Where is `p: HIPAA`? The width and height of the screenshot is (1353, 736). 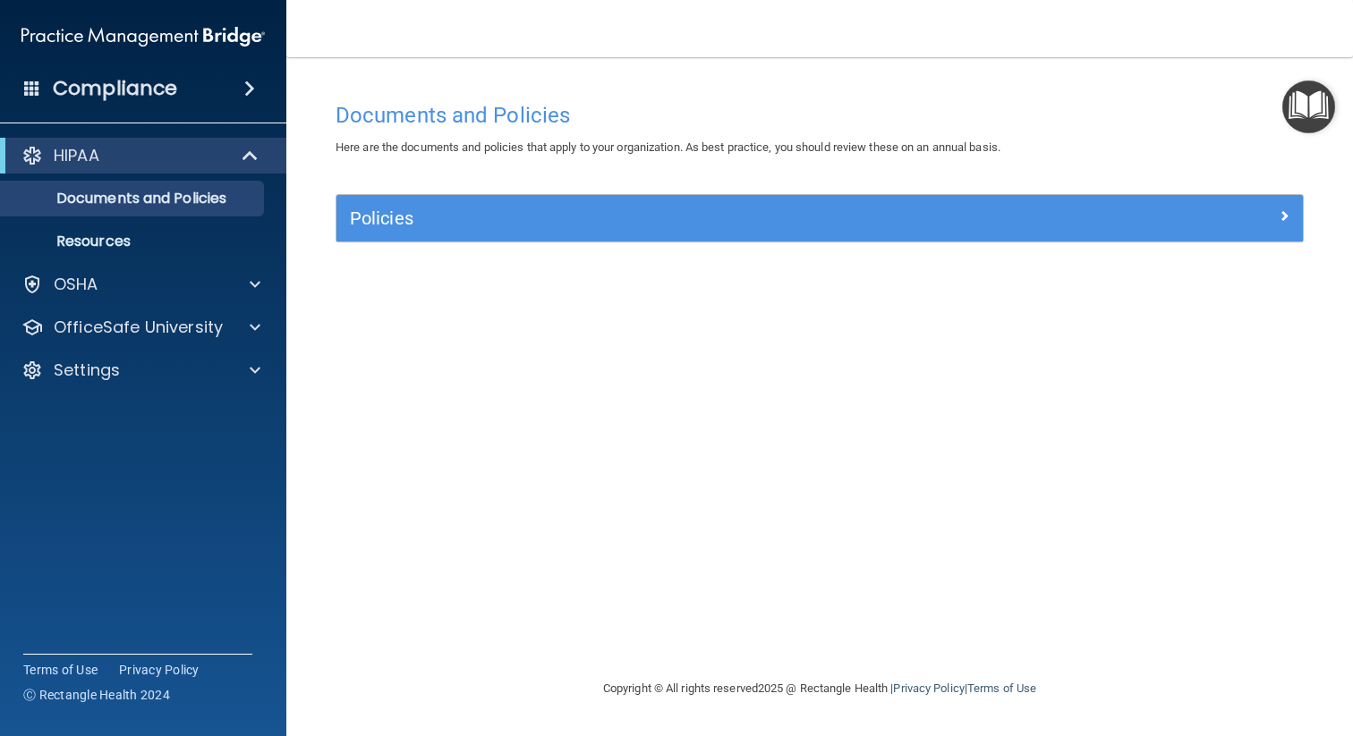 p: HIPAA is located at coordinates (76, 156).